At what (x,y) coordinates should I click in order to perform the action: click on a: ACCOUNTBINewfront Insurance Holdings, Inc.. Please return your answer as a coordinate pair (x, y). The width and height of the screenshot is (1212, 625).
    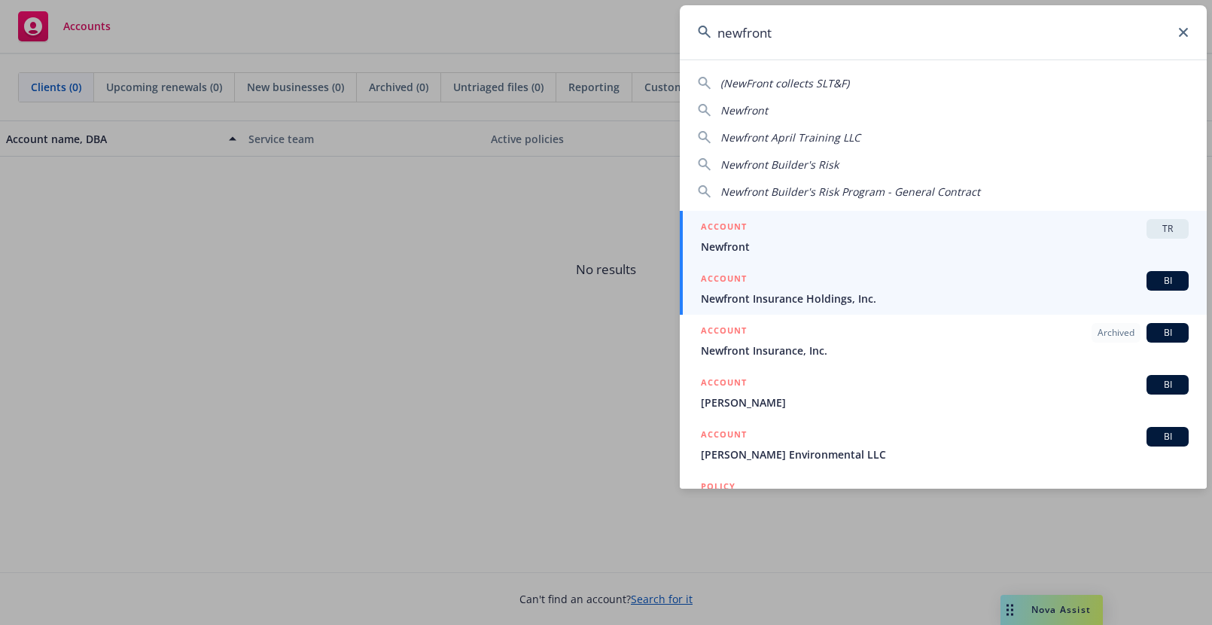
    Looking at the image, I should click on (943, 288).